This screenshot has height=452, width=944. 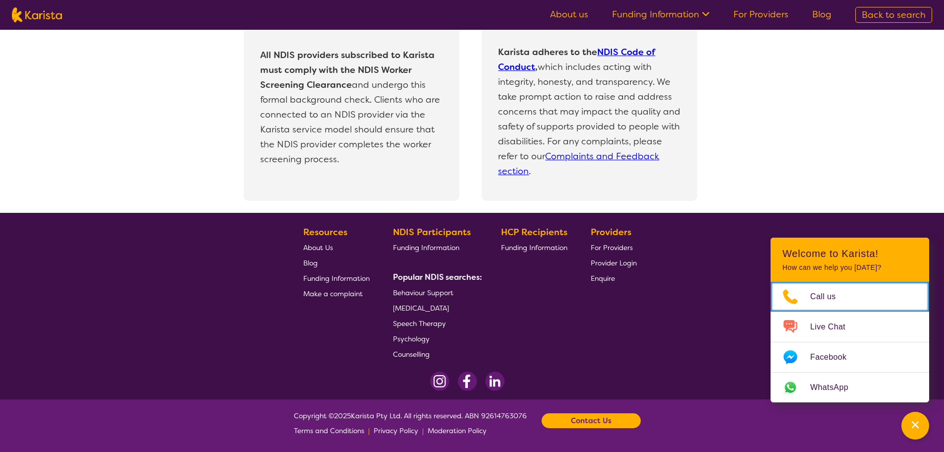 What do you see at coordinates (436, 338) in the screenshot?
I see `a: Psychology` at bounding box center [436, 338].